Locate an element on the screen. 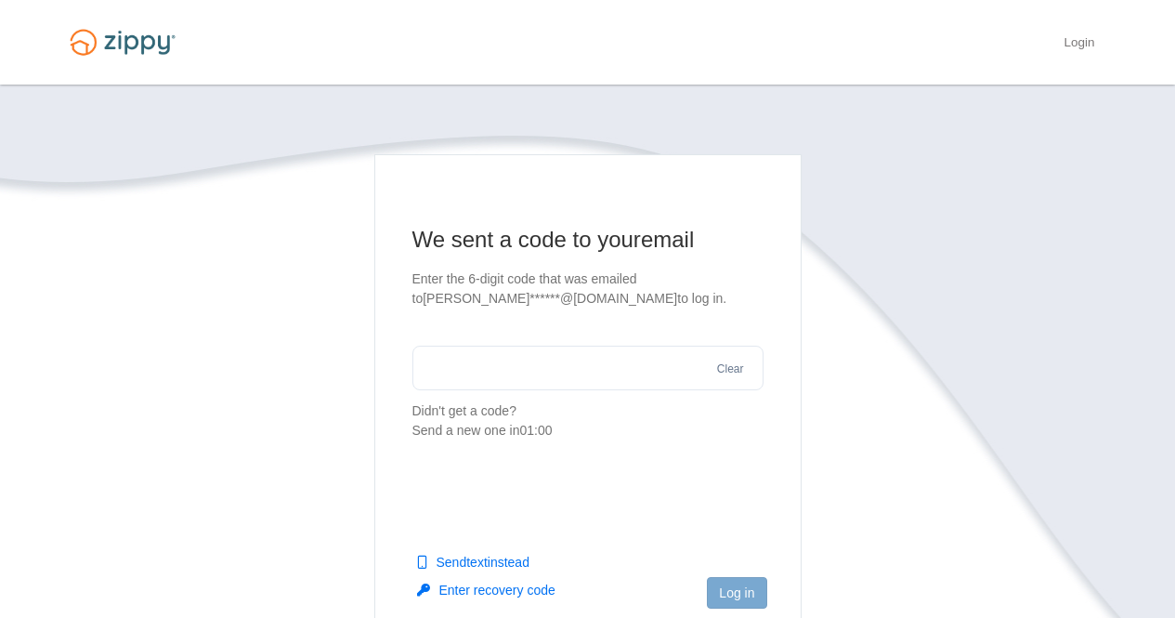 The height and width of the screenshot is (618, 1175). button: Sendtextinstead is located at coordinates (473, 562).